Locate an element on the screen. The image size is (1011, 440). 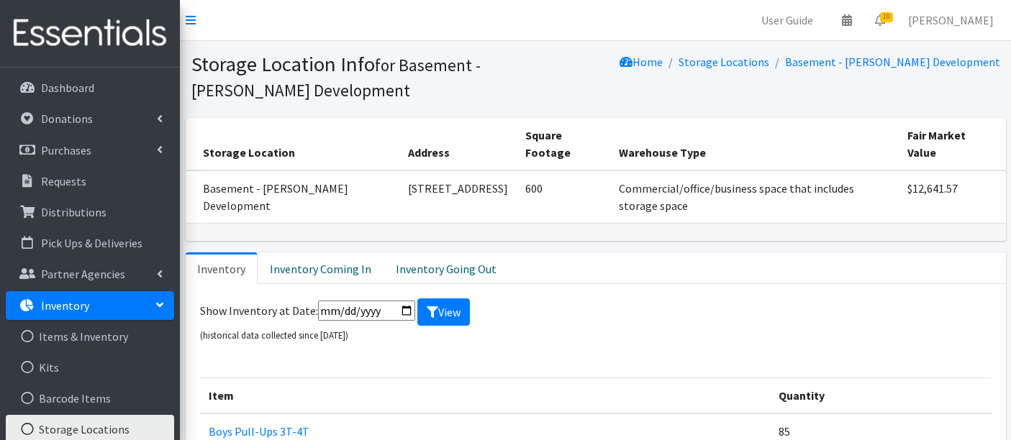
th: Item is located at coordinates (485, 397).